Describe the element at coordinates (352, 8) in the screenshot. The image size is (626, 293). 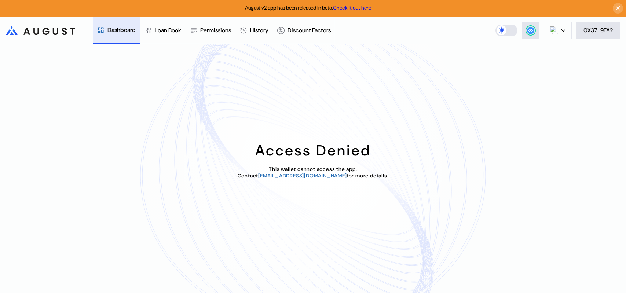
I see `a: Check it out here` at that location.